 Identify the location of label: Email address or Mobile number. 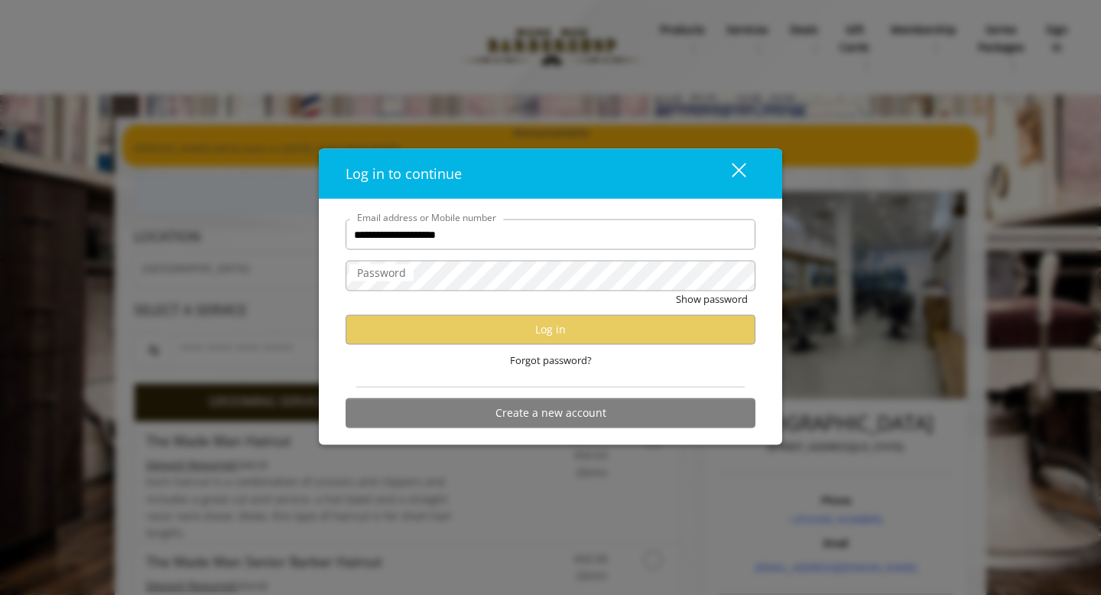
(426, 217).